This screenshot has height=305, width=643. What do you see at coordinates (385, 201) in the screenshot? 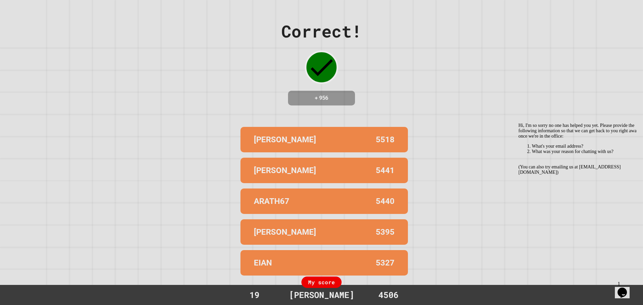
I see `p: 5440` at bounding box center [385, 201].